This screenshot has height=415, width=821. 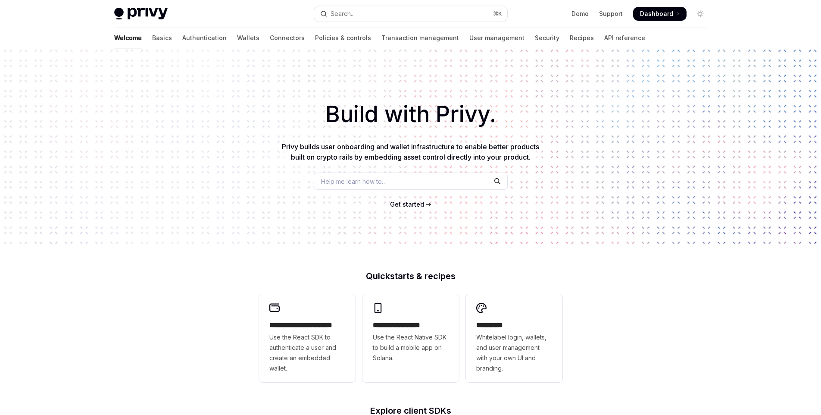 I want to click on span: Dashboard, so click(x=657, y=14).